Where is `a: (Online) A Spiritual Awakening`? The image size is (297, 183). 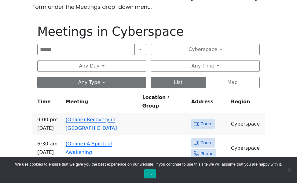
a: (Online) A Spiritual Awakening is located at coordinates (89, 148).